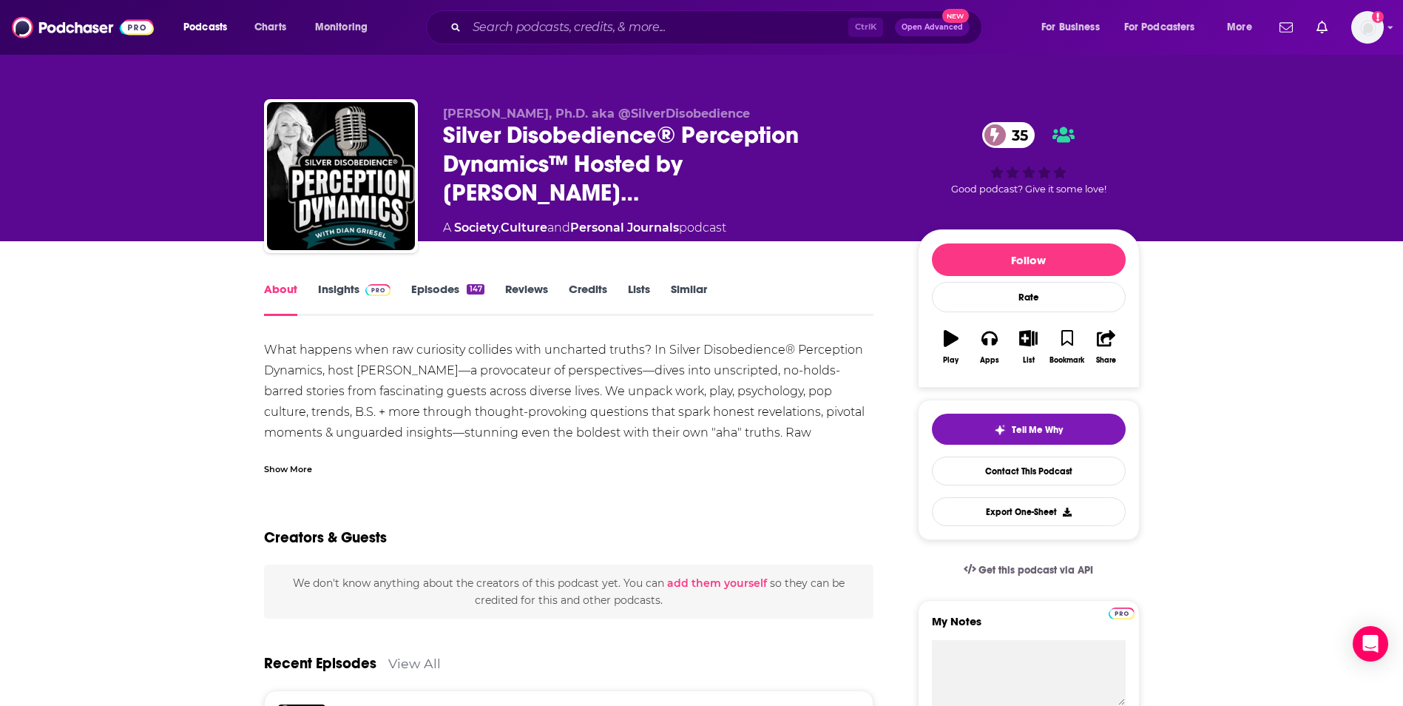  Describe the element at coordinates (1029, 627) in the screenshot. I see `label: My Notes` at that location.